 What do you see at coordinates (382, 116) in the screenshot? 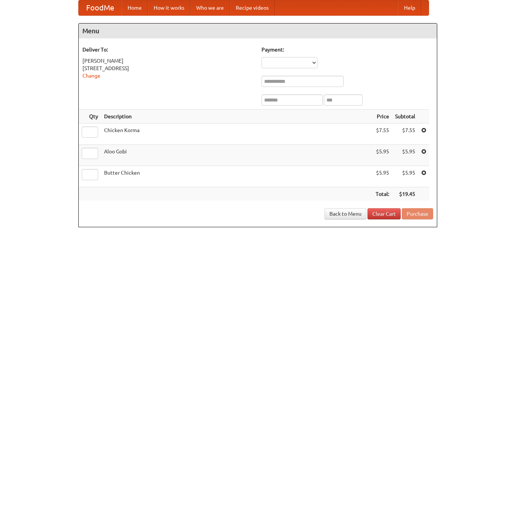
I see `th: Price` at bounding box center [382, 116].